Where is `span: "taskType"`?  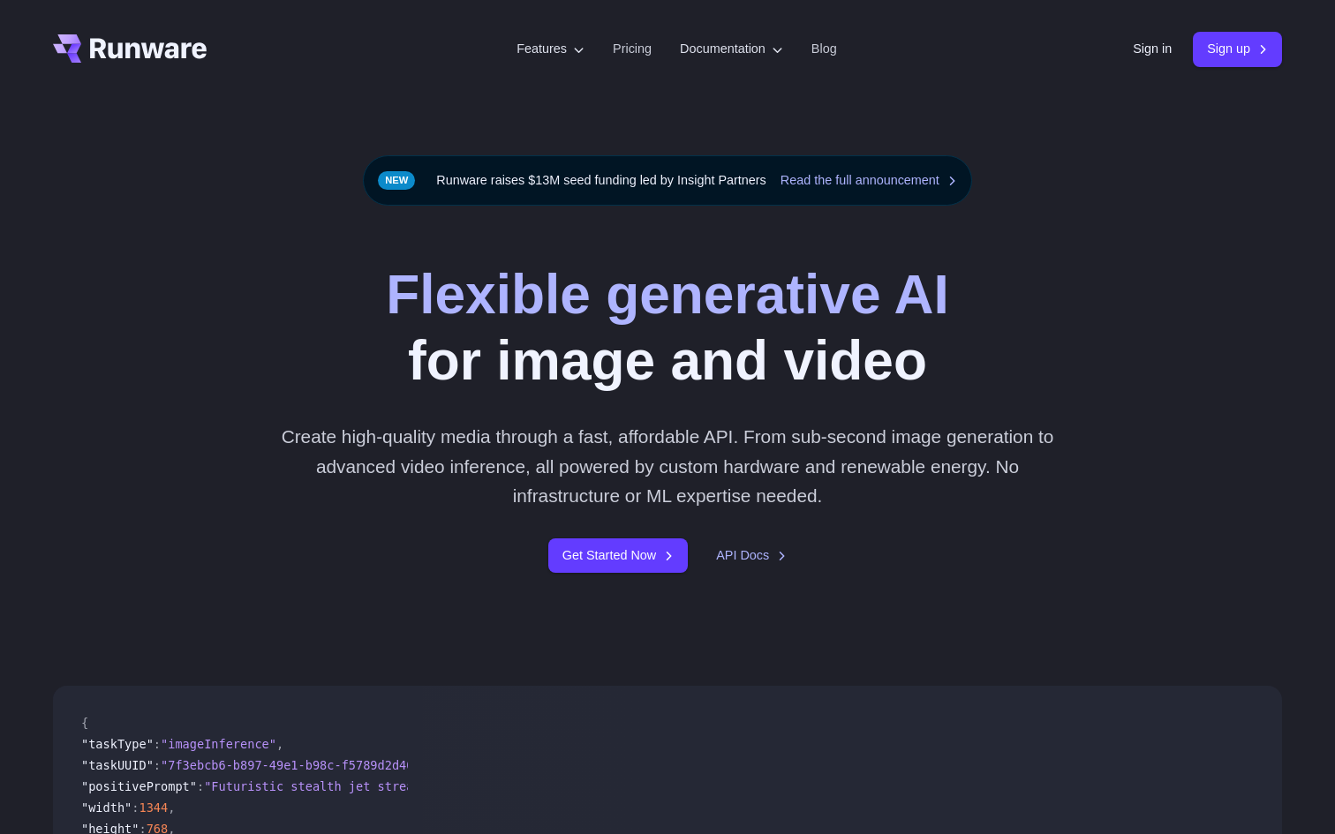
span: "taskType" is located at coordinates (117, 744).